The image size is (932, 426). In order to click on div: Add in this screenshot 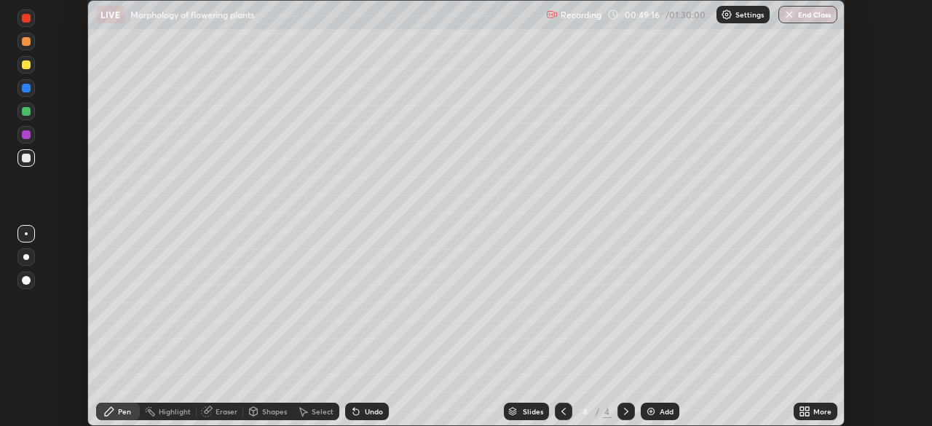, I will do `click(666, 411)`.